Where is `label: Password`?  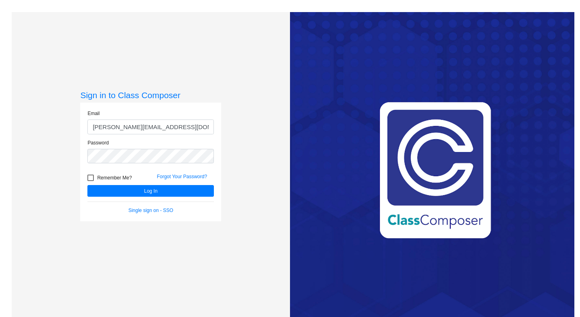 label: Password is located at coordinates (98, 143).